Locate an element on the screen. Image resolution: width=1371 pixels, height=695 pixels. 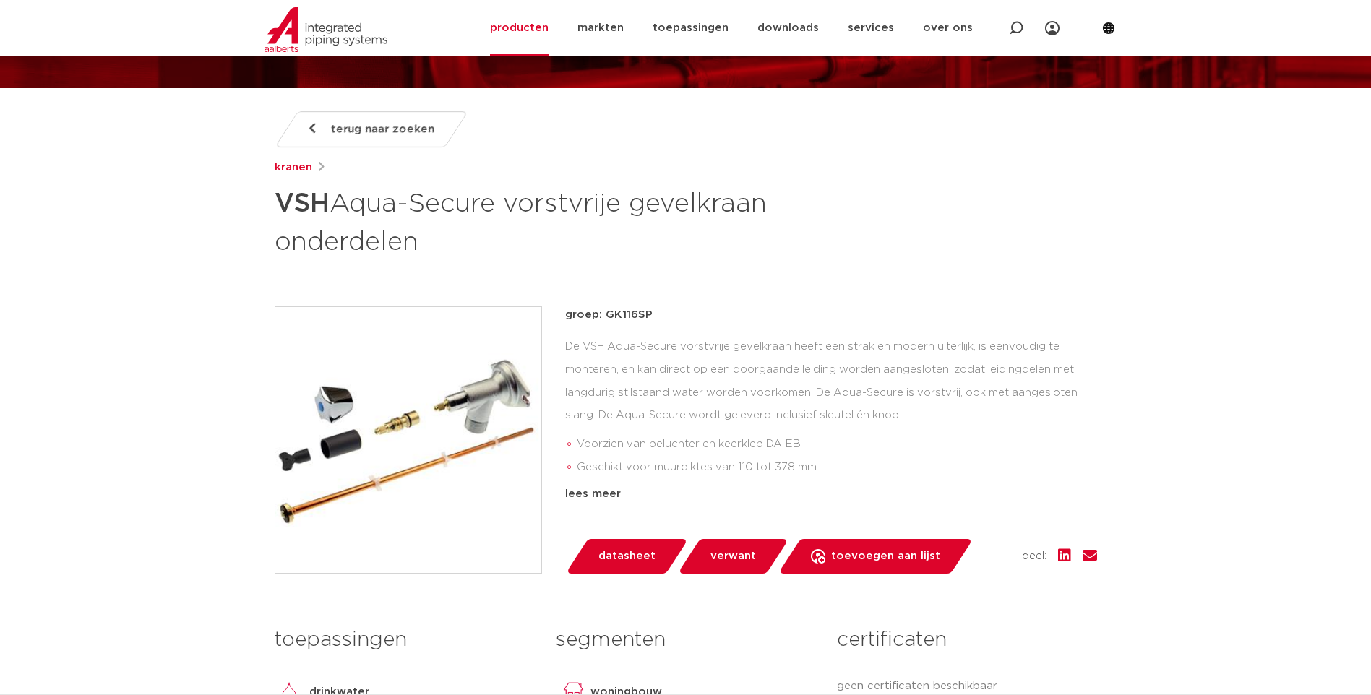
h3: toepassingen is located at coordinates (404, 640).